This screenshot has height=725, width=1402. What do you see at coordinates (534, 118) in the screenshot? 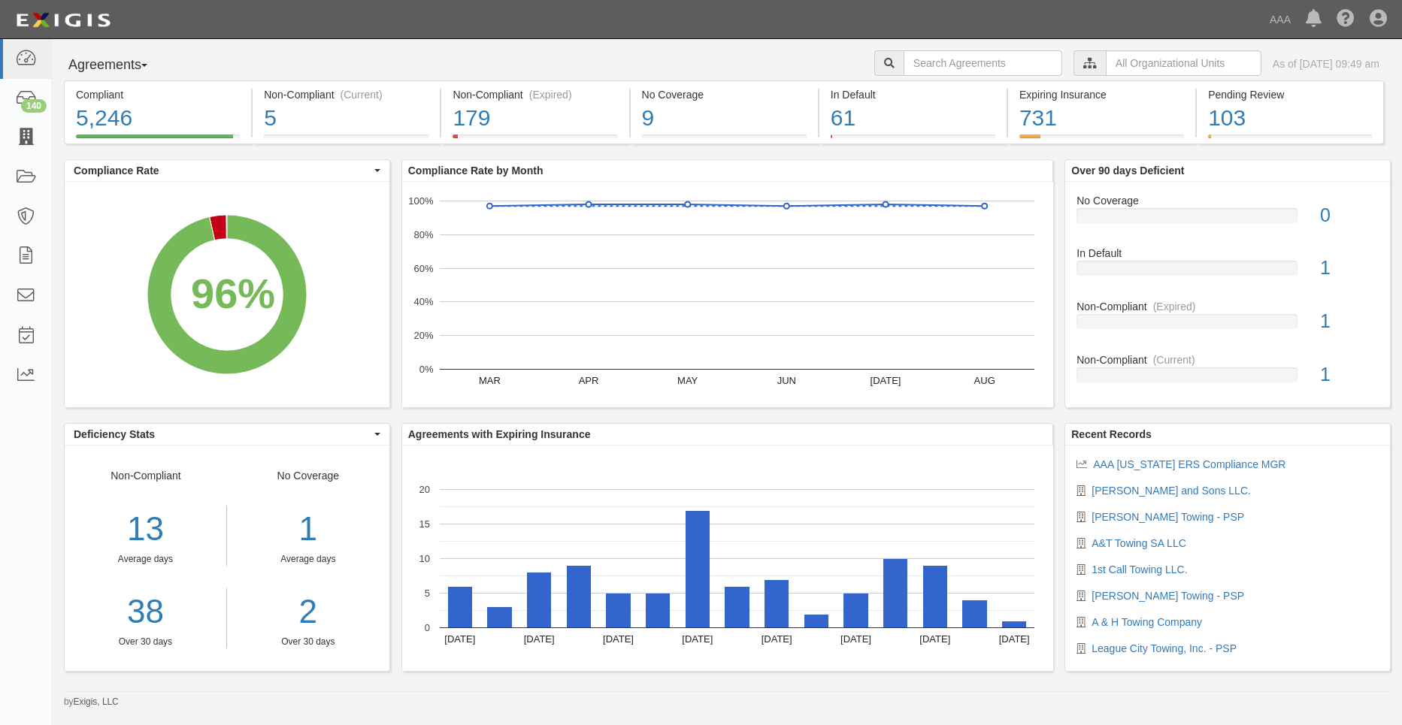
I see `div: 179` at bounding box center [534, 118].